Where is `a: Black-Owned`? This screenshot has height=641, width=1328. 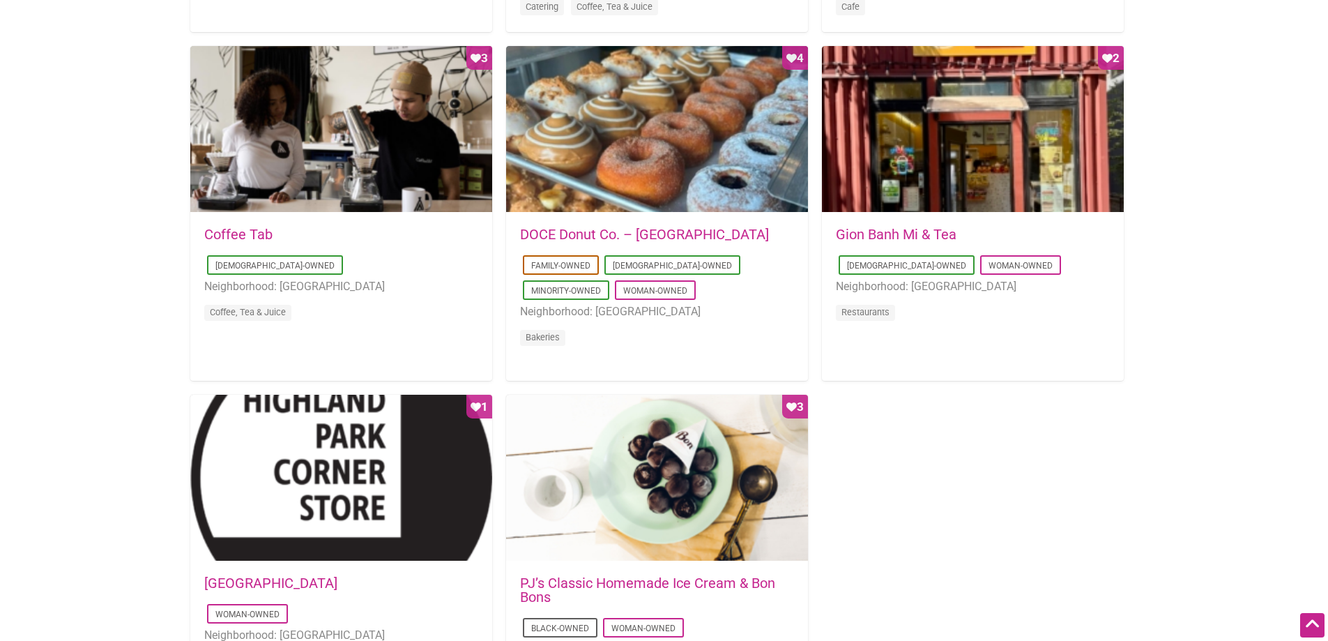 a: Black-Owned is located at coordinates (560, 628).